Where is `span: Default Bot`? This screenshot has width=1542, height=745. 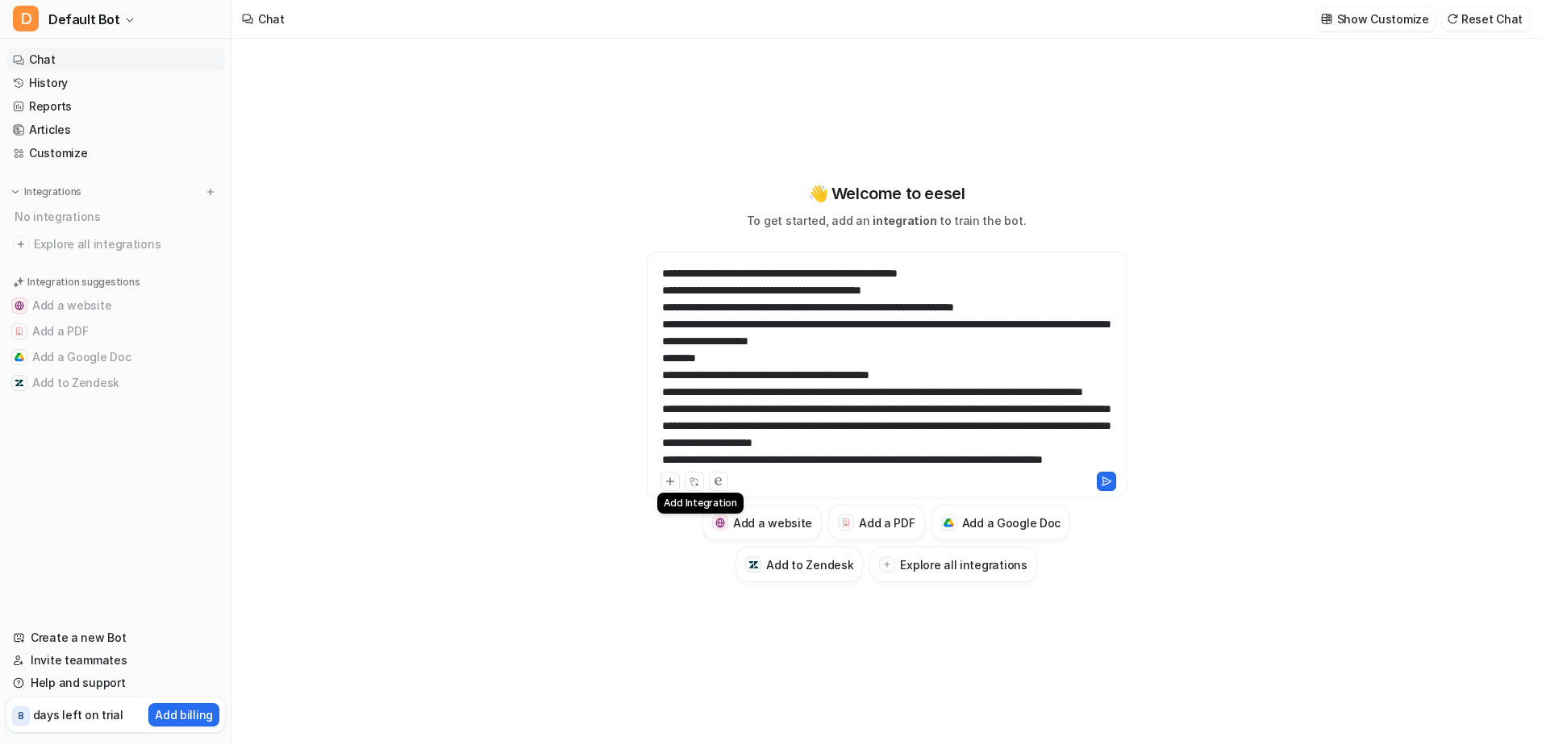
span: Default Bot is located at coordinates (84, 19).